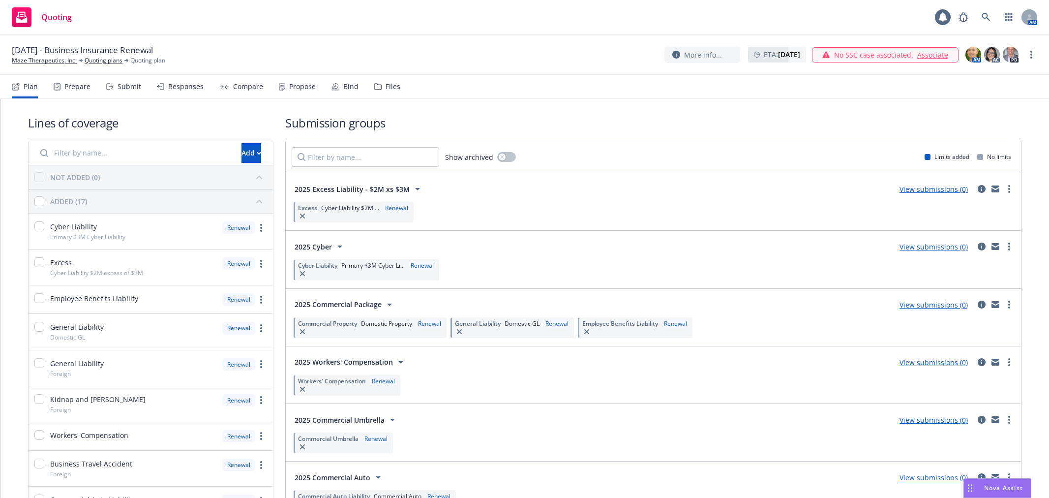  What do you see at coordinates (469, 157) in the screenshot?
I see `span: Show archived` at bounding box center [469, 157].